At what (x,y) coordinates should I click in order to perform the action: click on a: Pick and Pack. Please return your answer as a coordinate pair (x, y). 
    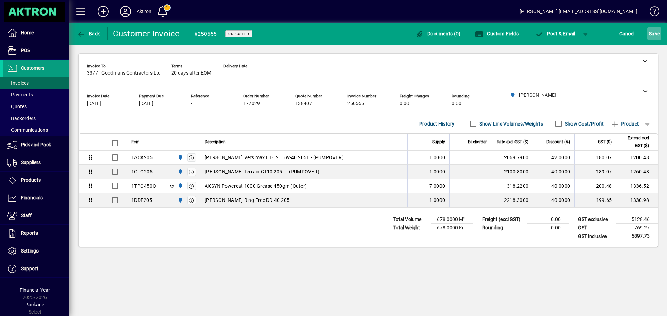
    Looking at the image, I should click on (36, 145).